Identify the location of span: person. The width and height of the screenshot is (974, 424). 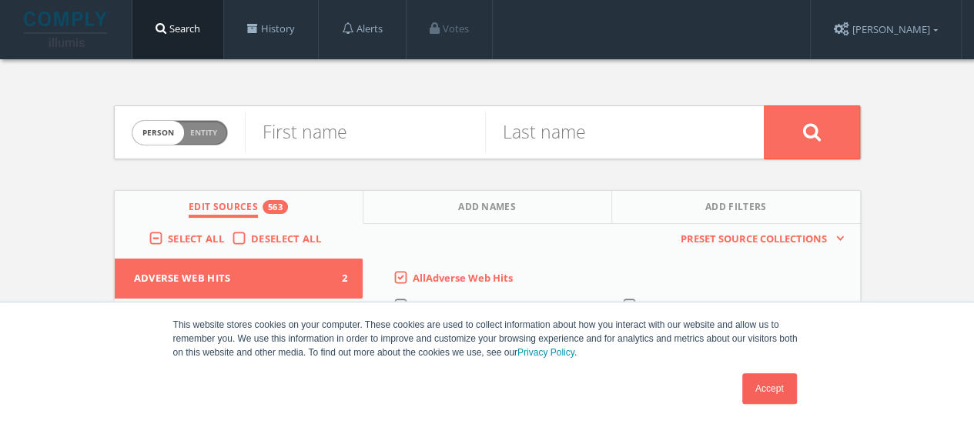
(158, 132).